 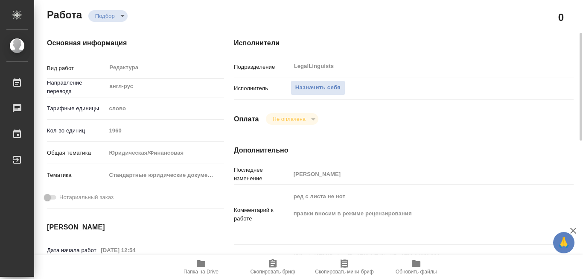 What do you see at coordinates (201, 267) in the screenshot?
I see `button: Папка на Drive` at bounding box center [201, 267].